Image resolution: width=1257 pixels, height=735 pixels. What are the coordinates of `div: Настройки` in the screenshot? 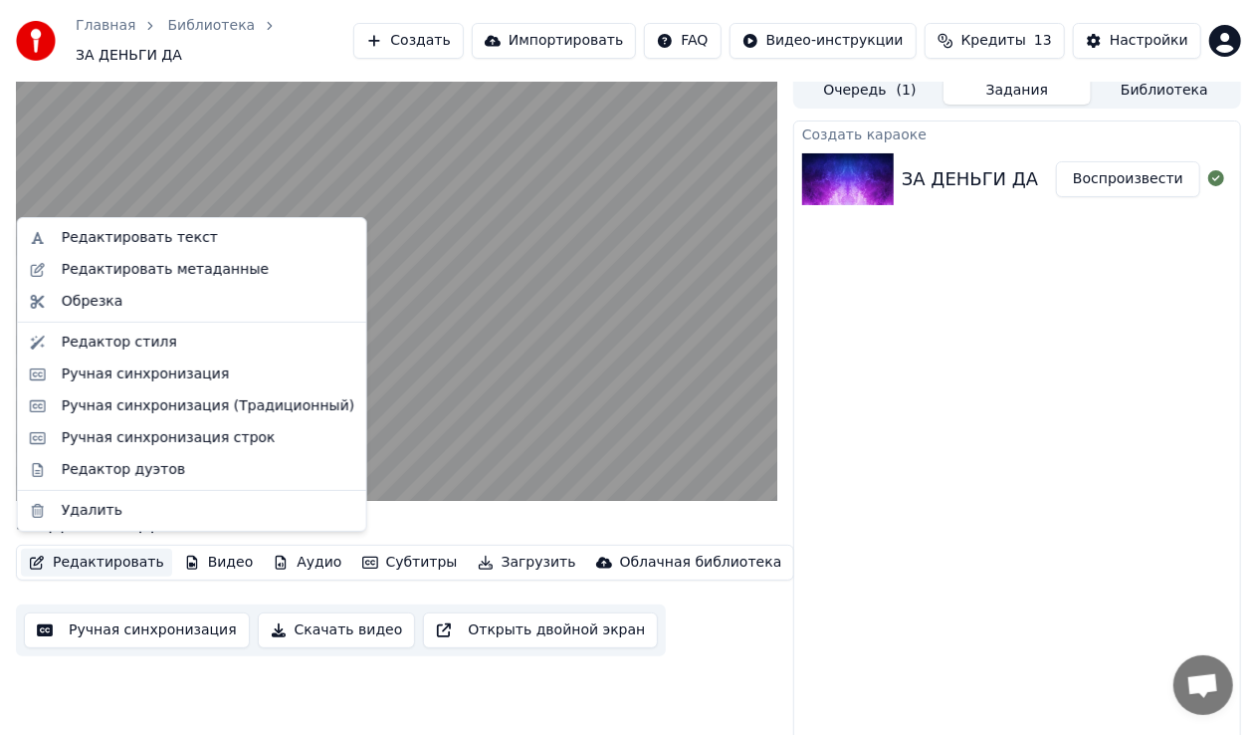 It's located at (1149, 41).